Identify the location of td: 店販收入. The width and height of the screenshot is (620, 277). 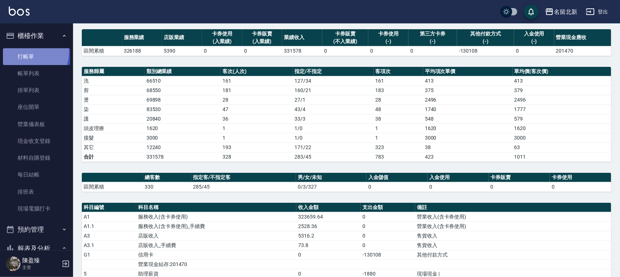
(216, 236).